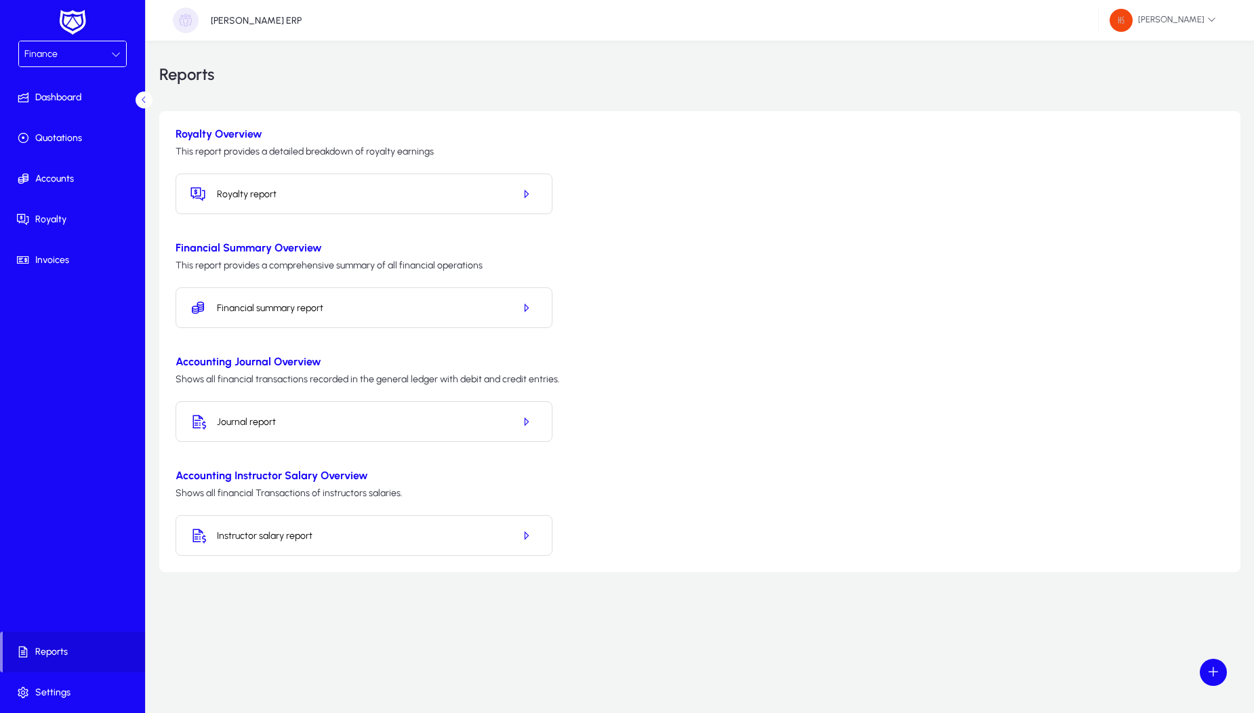  Describe the element at coordinates (700, 151) in the screenshot. I see `p: This report provides a detailed breakdown of royalty earnings` at that location.